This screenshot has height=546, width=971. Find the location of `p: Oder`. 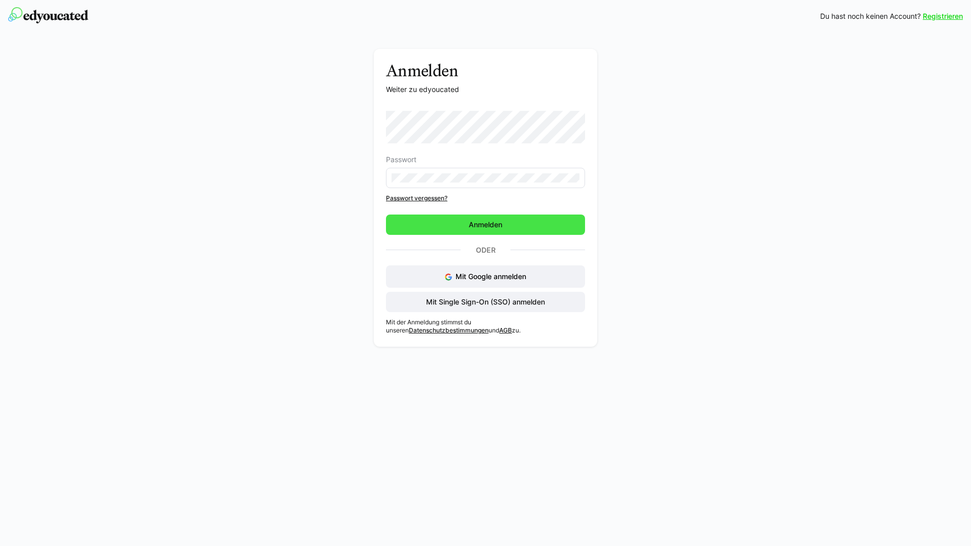

p: Oder is located at coordinates (486, 250).